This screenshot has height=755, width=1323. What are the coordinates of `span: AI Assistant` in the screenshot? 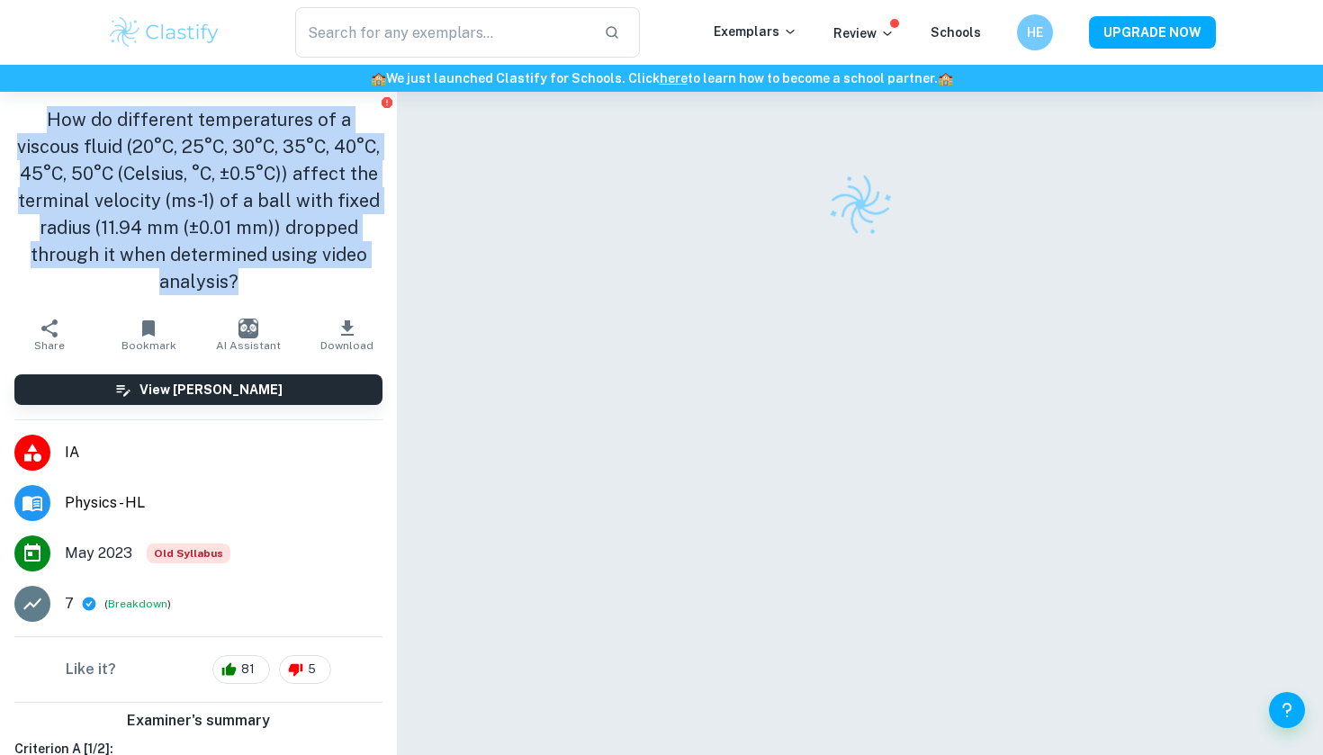 It's located at (248, 346).